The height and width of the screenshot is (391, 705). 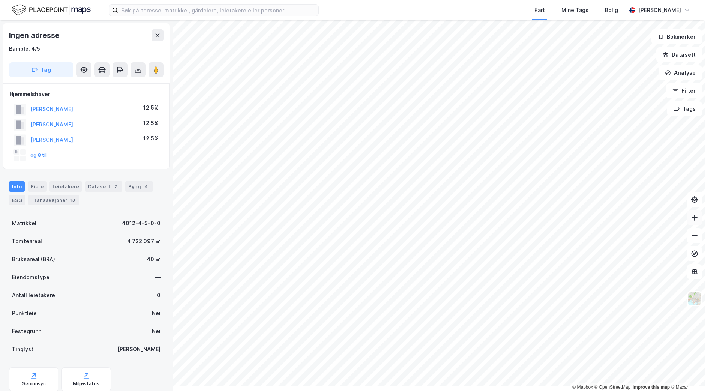 What do you see at coordinates (51, 10) in the screenshot?
I see `img: logo.f888ab2527a4732fd821a326f86c7f29.svg` at bounding box center [51, 10].